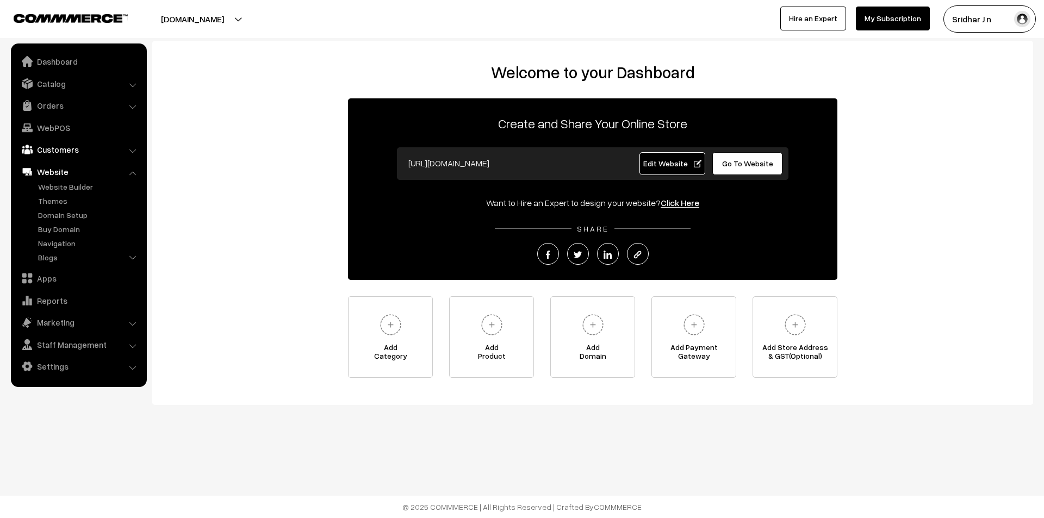  What do you see at coordinates (592, 203) in the screenshot?
I see `div: Want to Hire an Expert to design your website?` at bounding box center [592, 203].